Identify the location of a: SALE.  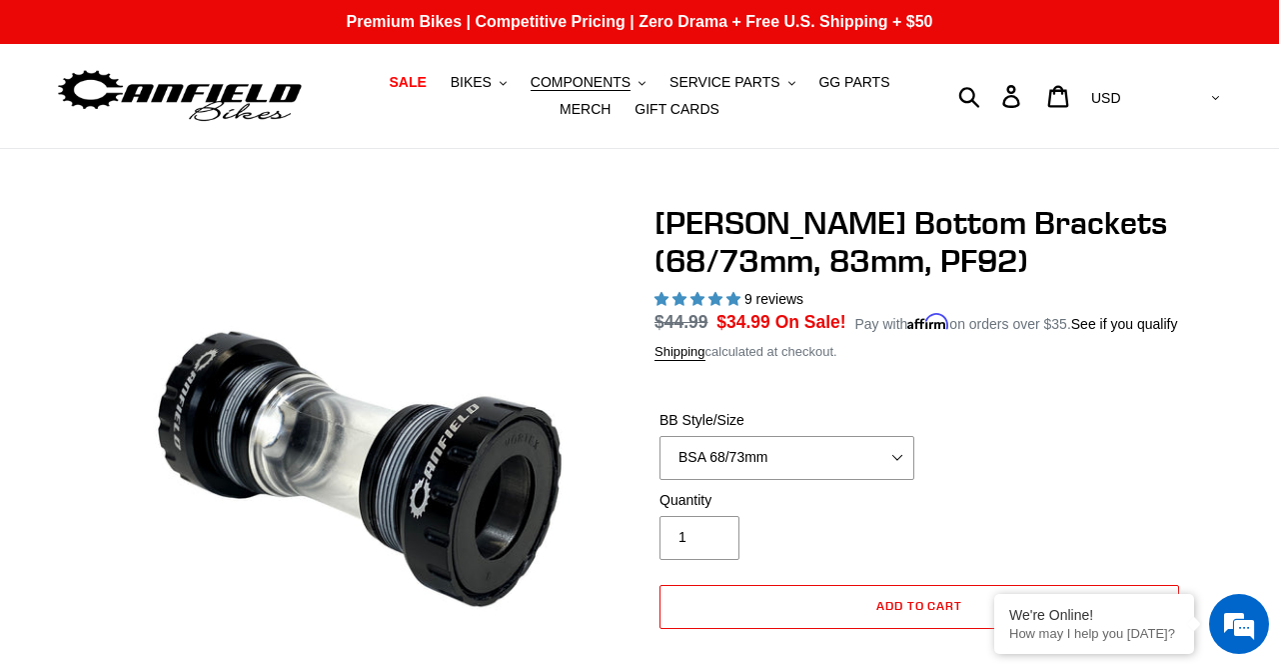
(407, 82).